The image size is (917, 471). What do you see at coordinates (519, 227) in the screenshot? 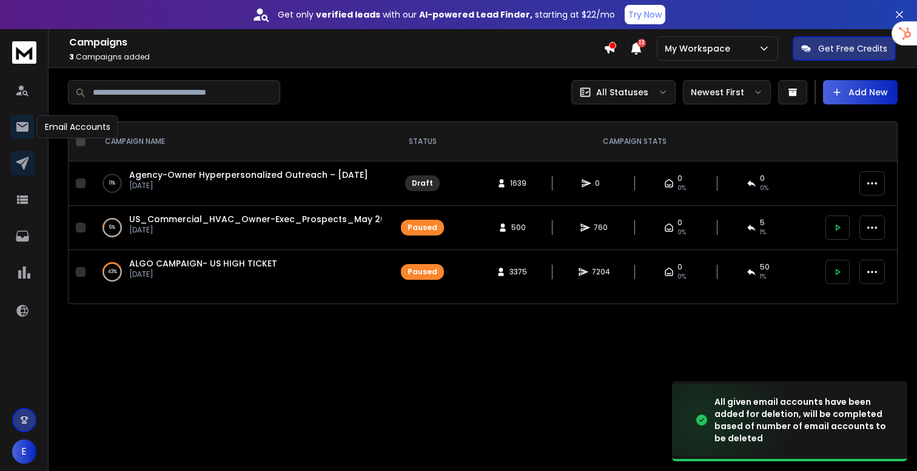
I see `span: 500` at bounding box center [519, 227].